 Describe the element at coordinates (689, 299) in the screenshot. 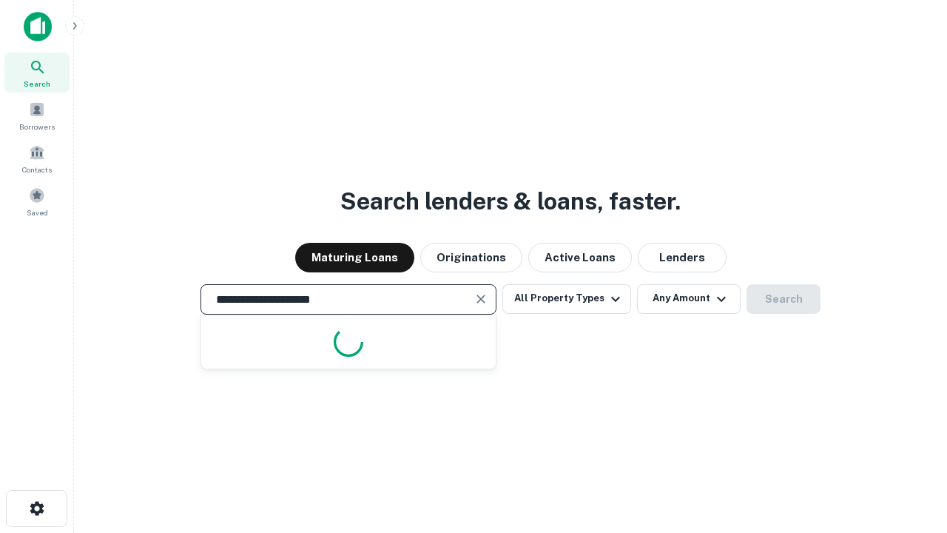

I see `button: Any Amount` at that location.